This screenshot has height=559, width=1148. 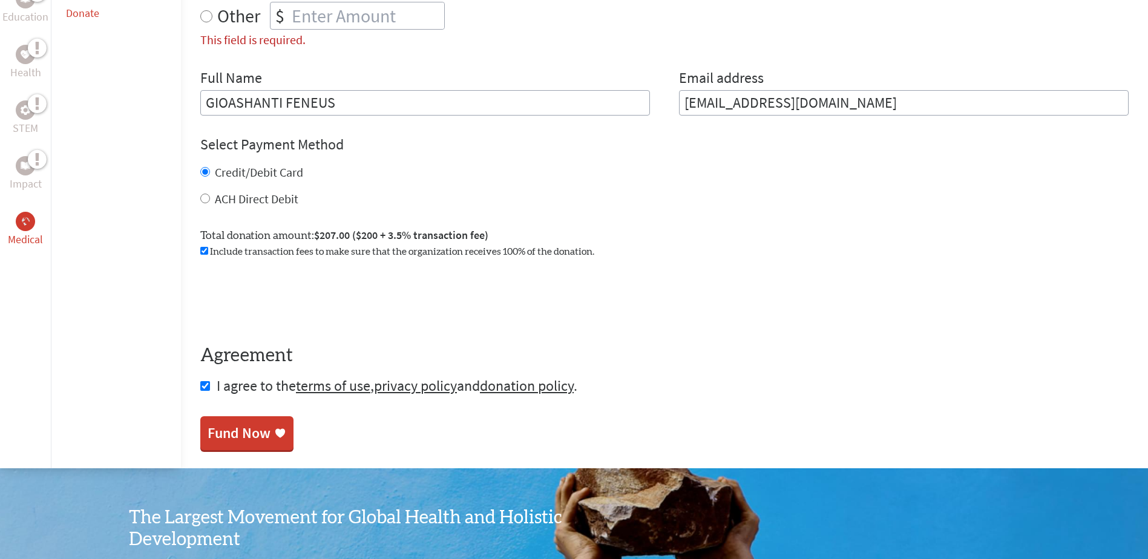 I want to click on div: Medical, so click(x=25, y=221).